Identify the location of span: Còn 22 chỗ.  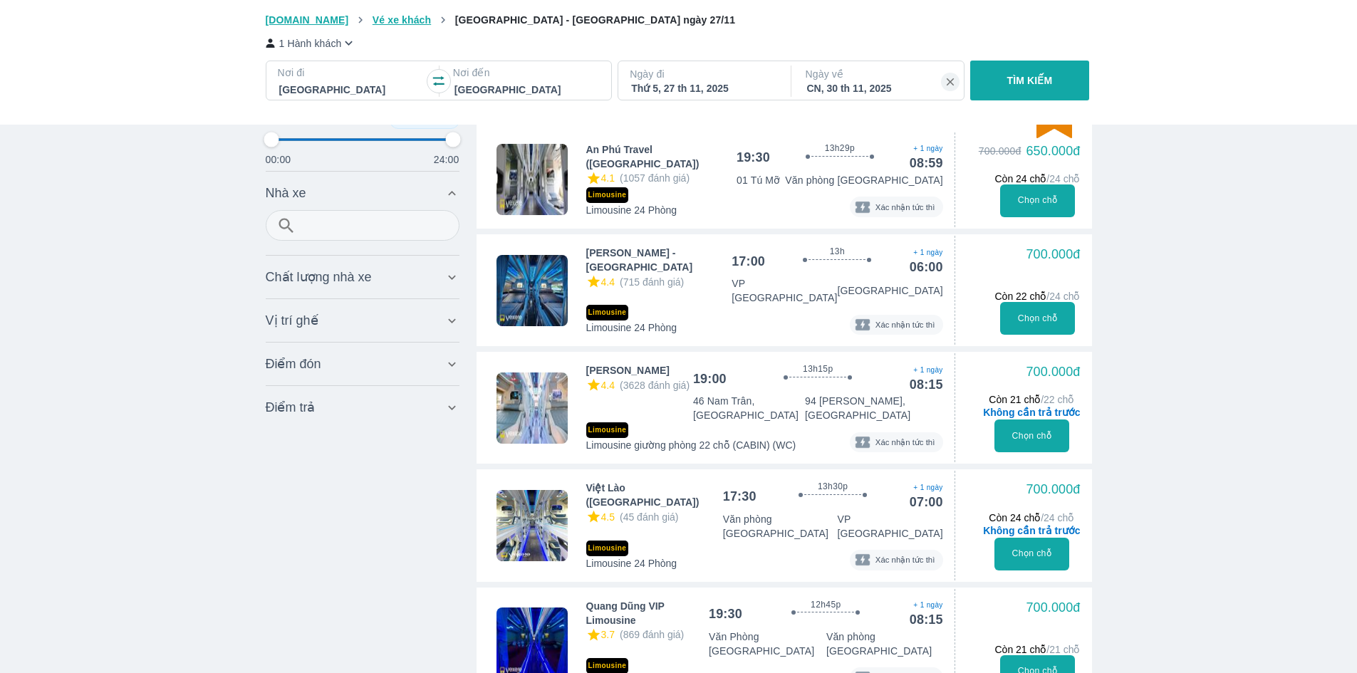
(1038, 296).